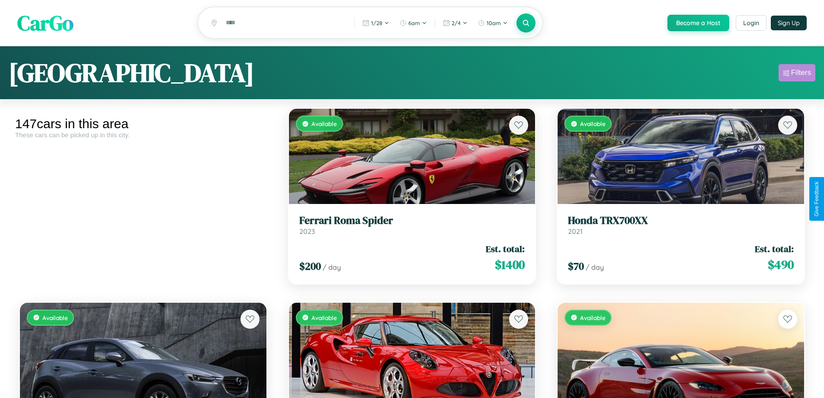 This screenshot has height=398, width=824. I want to click on h3: Ferrari Roma Spider, so click(412, 220).